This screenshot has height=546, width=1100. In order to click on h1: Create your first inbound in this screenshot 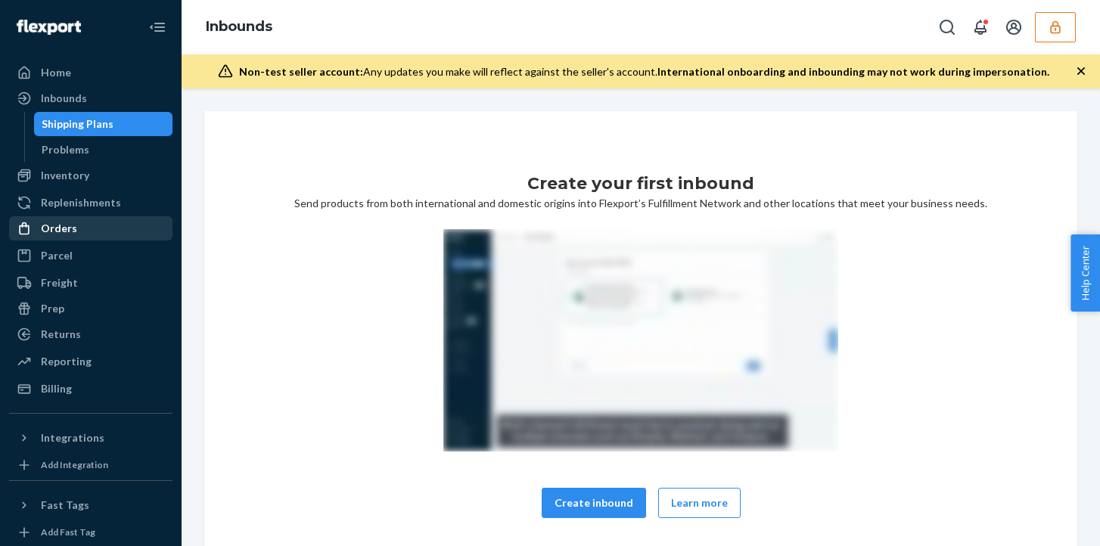, I will do `click(641, 184)`.